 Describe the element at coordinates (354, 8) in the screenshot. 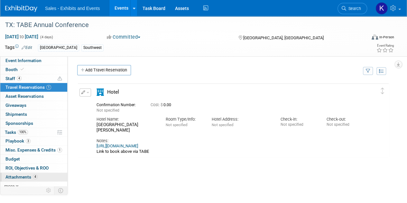

I see `span: Search` at that location.